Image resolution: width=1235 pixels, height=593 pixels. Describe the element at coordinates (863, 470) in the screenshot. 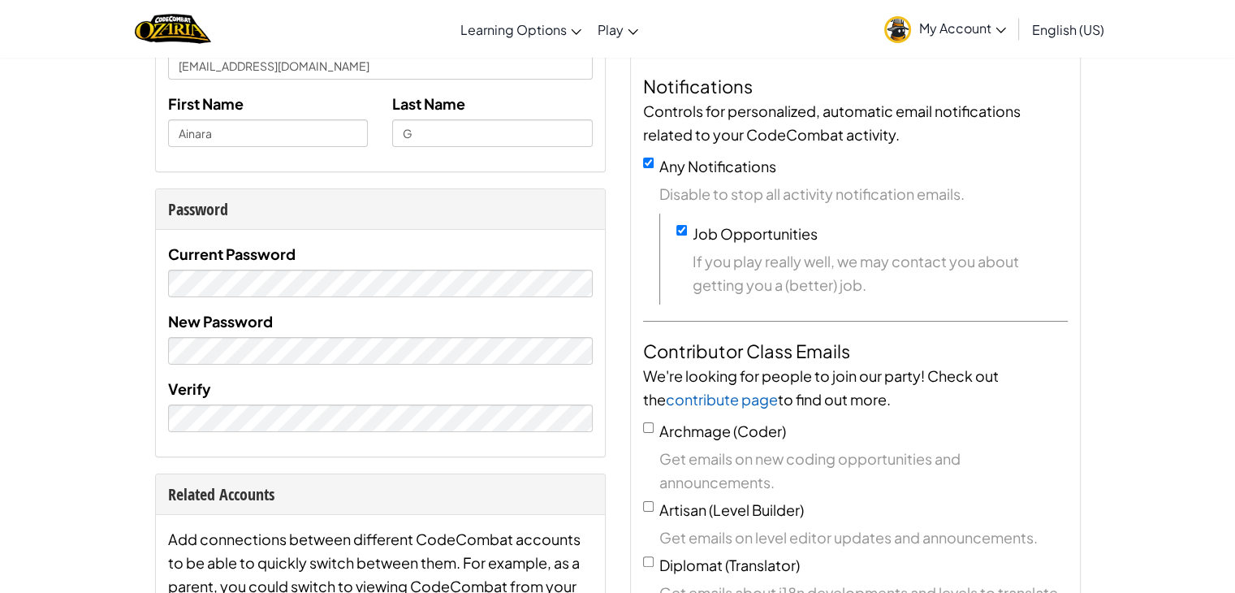

I see `span: Get emails on new coding opportunities and announcements.` at that location.